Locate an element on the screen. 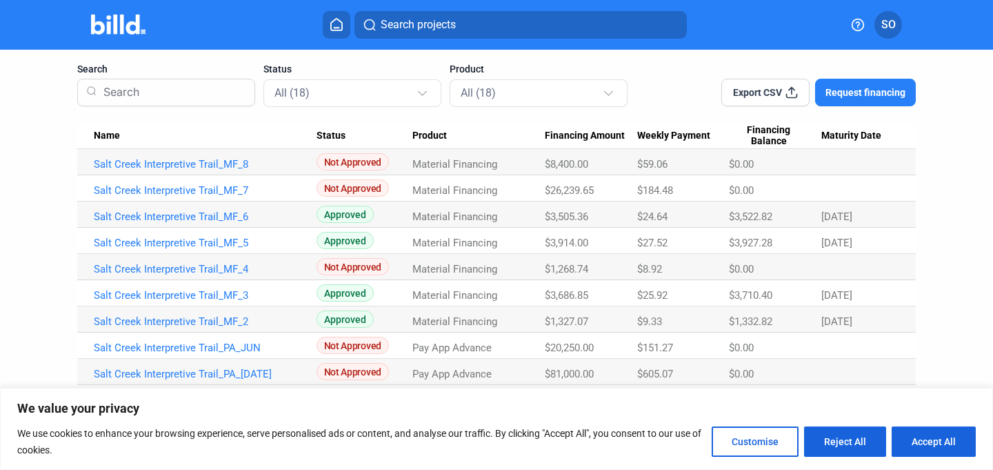 The height and width of the screenshot is (470, 993). div: Financing Balance is located at coordinates (775, 136).